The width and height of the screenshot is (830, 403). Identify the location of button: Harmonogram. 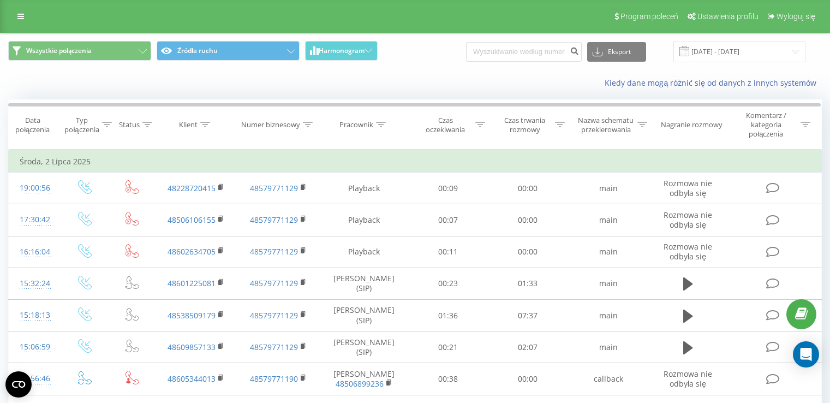
(341, 51).